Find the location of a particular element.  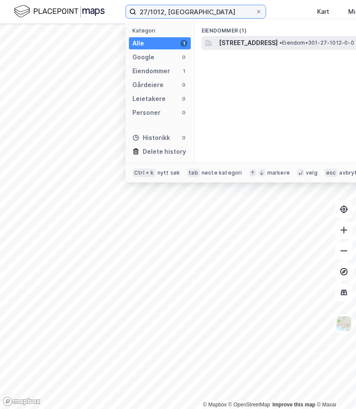

div: Kart is located at coordinates (323, 12).